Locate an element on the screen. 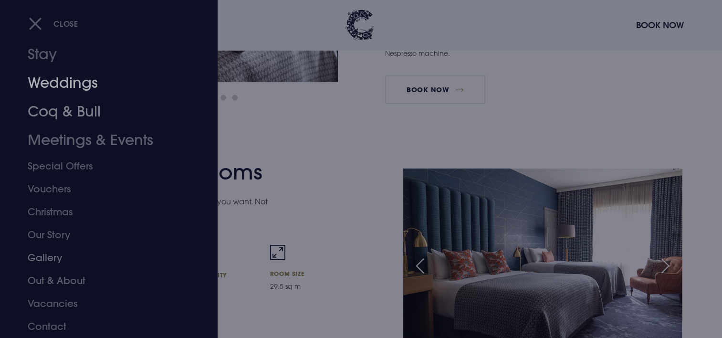 The image size is (722, 338). a: Out & About is located at coordinates (103, 280).